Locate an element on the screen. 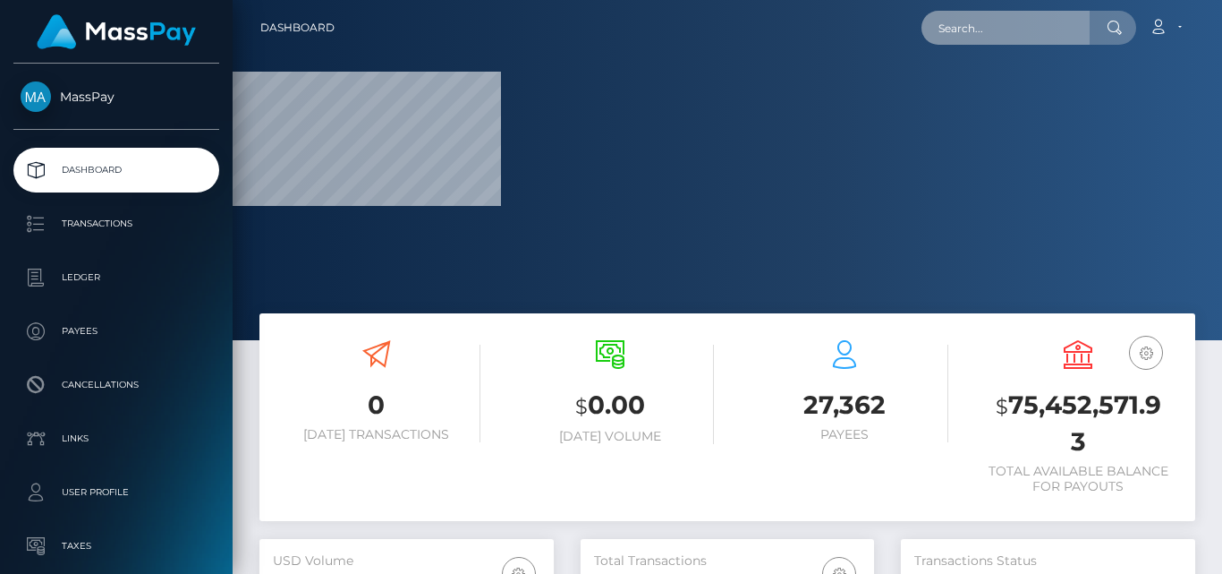 This screenshot has width=1222, height=574. h3: 0 is located at coordinates (377, 405).